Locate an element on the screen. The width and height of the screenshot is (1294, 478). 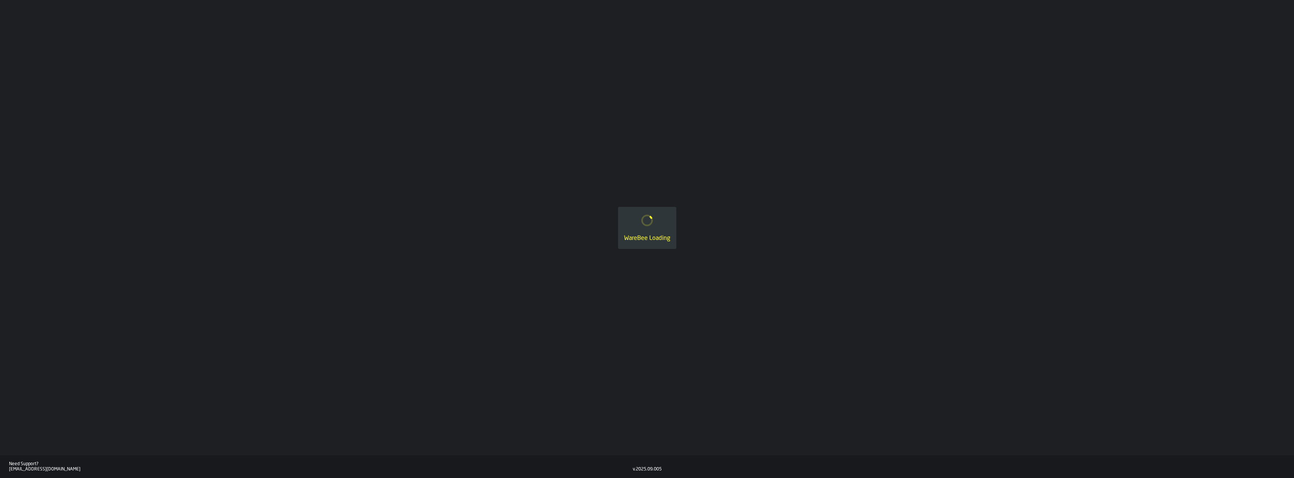
div: 2025.09.005 is located at coordinates (648, 469).